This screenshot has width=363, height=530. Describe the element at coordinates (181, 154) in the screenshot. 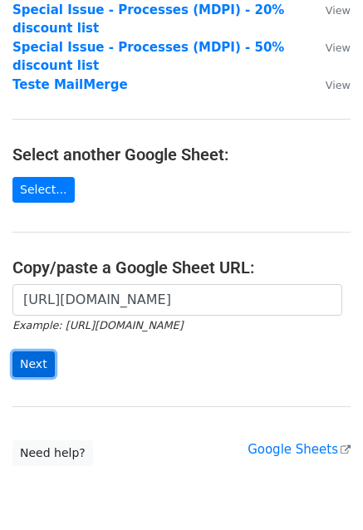

I see `h4: Select another Google Sheet:` at that location.